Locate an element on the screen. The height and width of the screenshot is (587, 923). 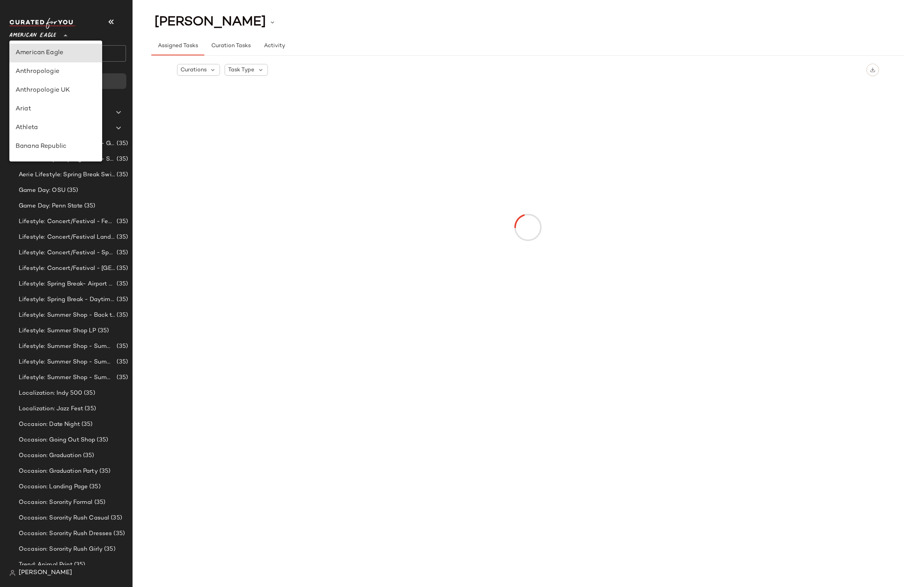
span: Lifestyle: Summer Shop LP is located at coordinates (57, 331).